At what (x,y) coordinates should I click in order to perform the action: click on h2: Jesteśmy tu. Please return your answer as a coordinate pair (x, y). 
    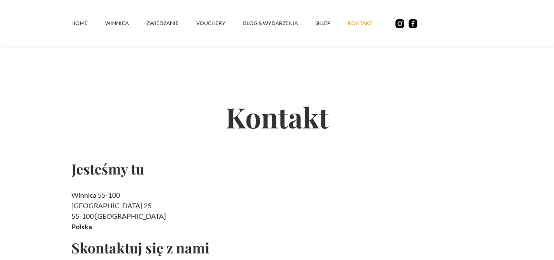
    Looking at the image, I should click on (158, 169).